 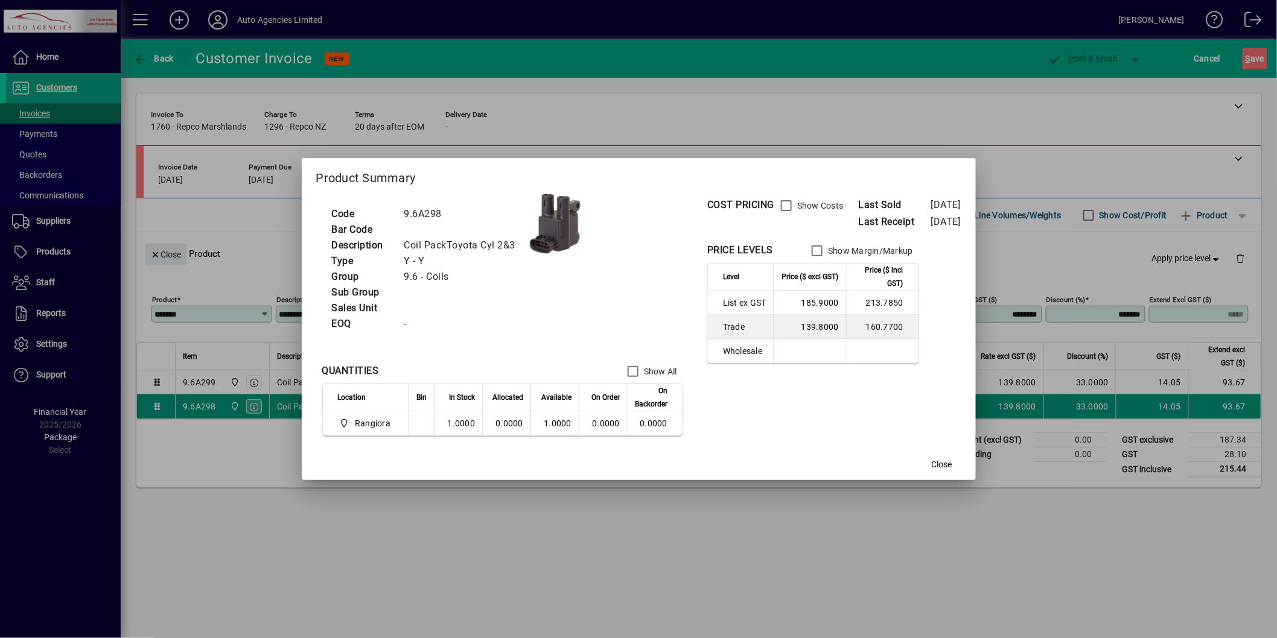 What do you see at coordinates (507, 398) in the screenshot?
I see `span: Allocated` at bounding box center [507, 398].